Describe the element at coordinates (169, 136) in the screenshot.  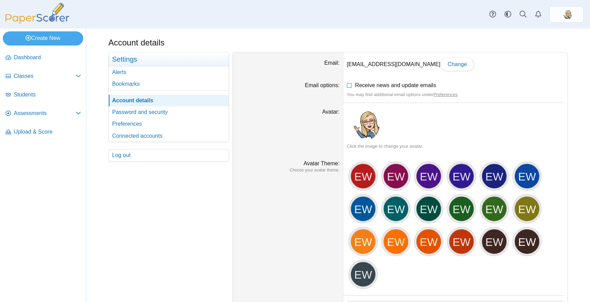
I see `a: Connected accounts` at that location.